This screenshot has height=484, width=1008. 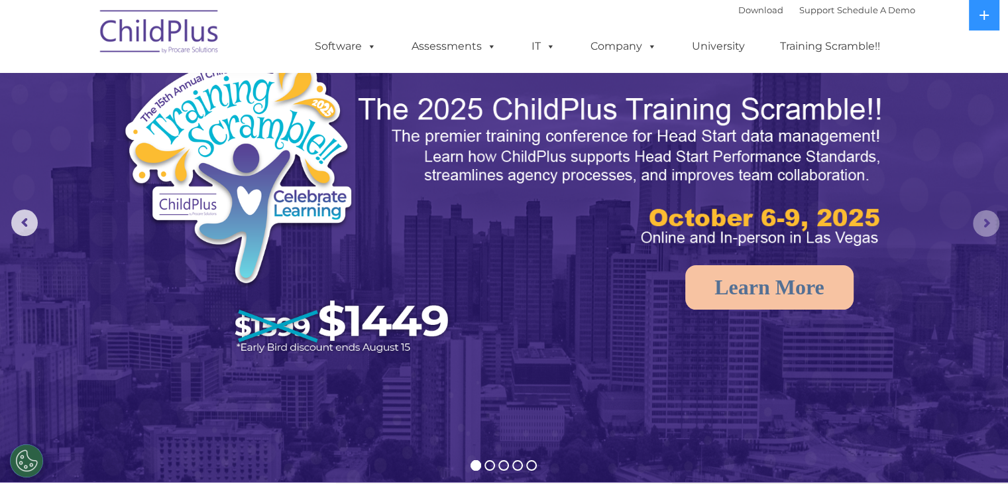 I want to click on span: Last name, so click(x=204, y=92).